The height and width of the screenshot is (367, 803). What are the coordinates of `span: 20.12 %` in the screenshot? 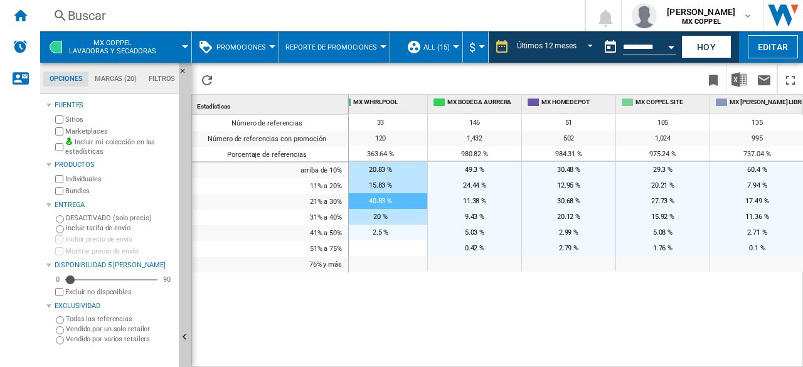 It's located at (568, 216).